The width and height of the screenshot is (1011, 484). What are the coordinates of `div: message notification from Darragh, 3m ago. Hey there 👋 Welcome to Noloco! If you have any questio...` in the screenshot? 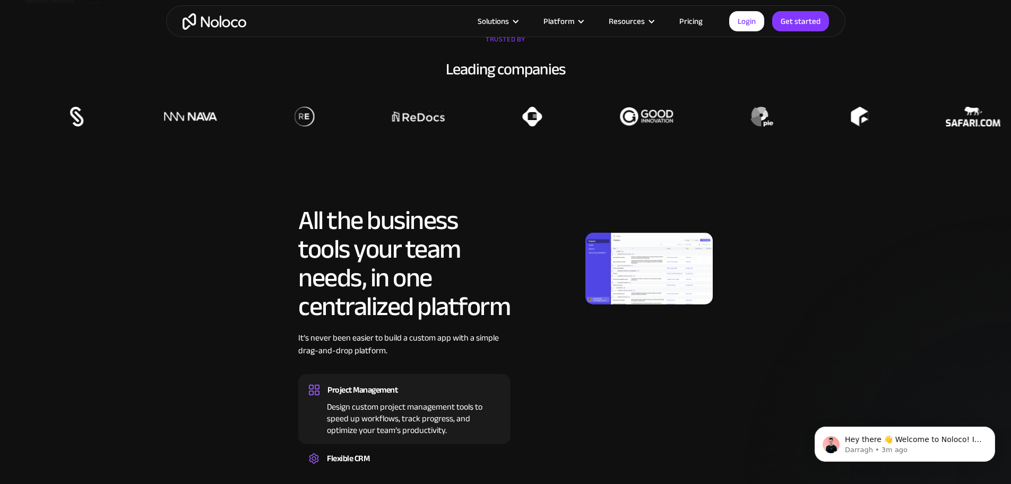 It's located at (106, 40).